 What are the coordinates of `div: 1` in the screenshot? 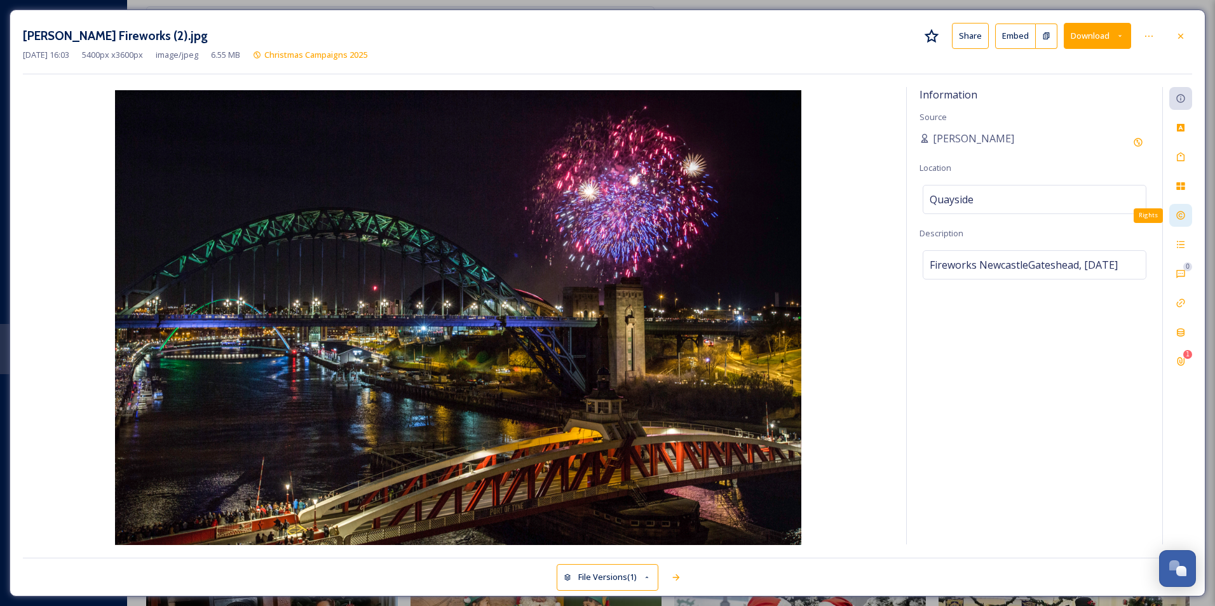 It's located at (1188, 355).